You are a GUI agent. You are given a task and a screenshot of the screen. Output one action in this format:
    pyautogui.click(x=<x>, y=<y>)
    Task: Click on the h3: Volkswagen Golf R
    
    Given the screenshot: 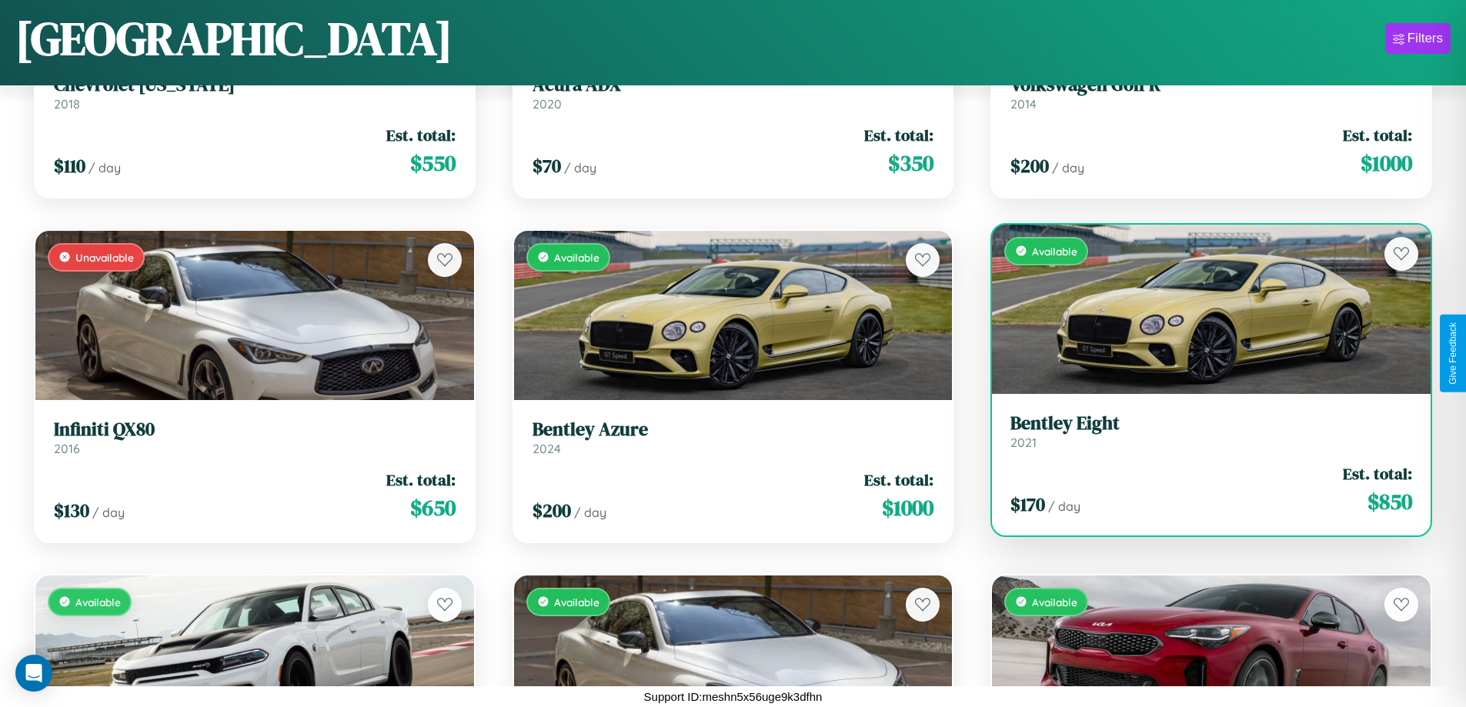 What is the action you would take?
    pyautogui.click(x=1211, y=85)
    